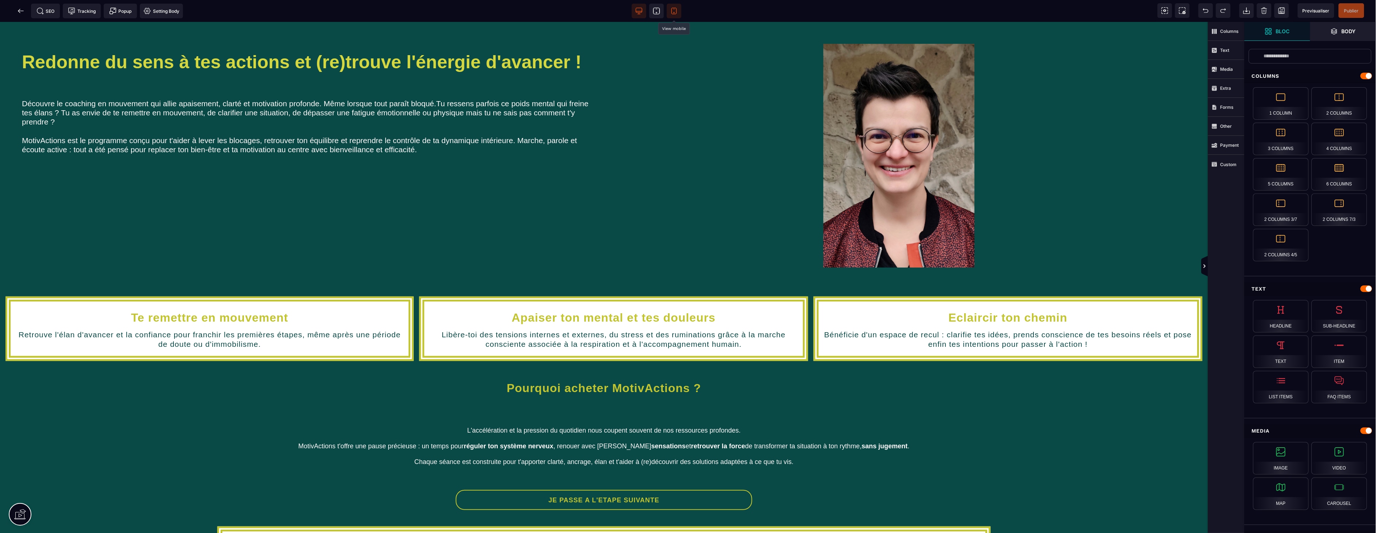 The width and height of the screenshot is (1376, 533). I want to click on div: 2 Columns, so click(1339, 103).